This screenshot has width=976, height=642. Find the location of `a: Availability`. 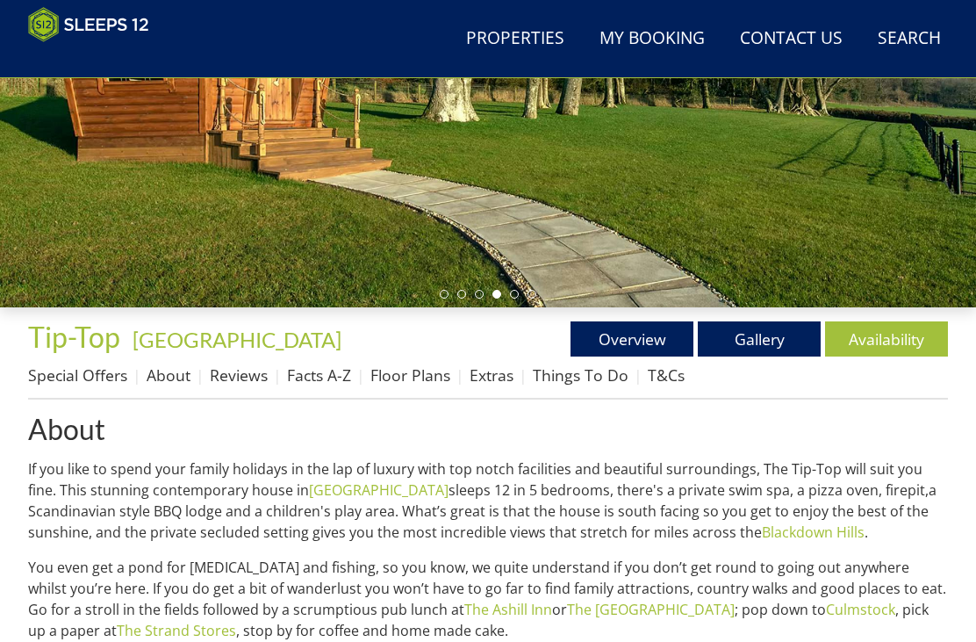

a: Availability is located at coordinates (887, 339).